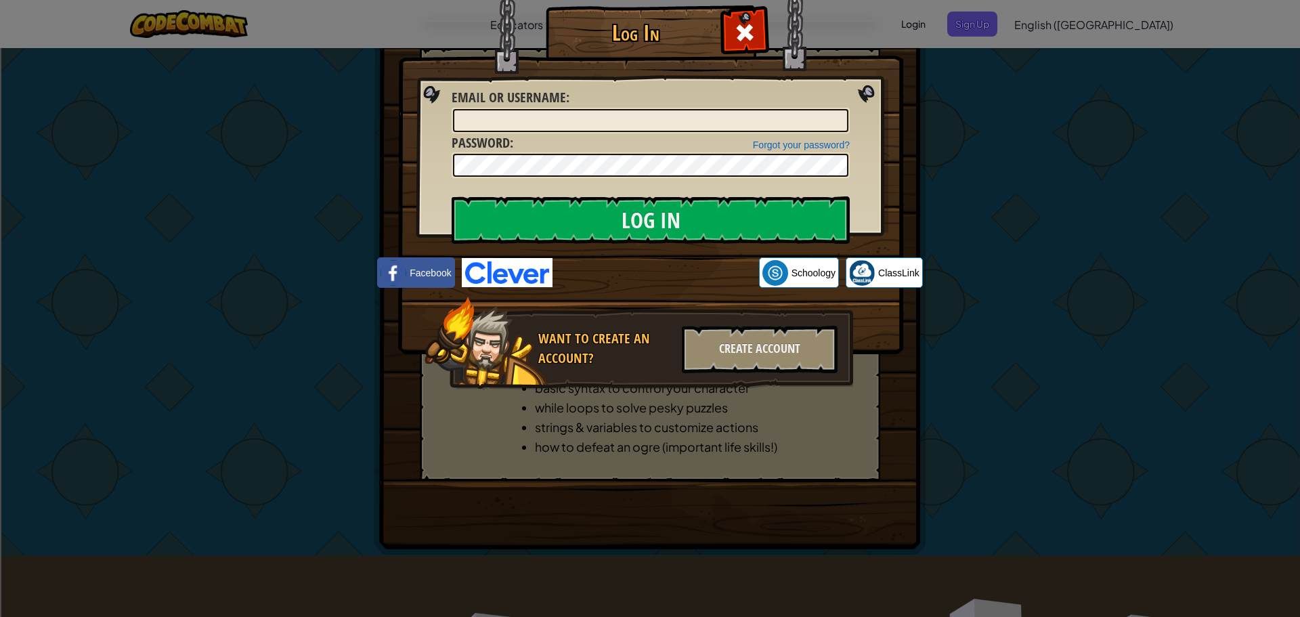  What do you see at coordinates (650, 85) in the screenshot?
I see `div: Rename` at bounding box center [650, 85].